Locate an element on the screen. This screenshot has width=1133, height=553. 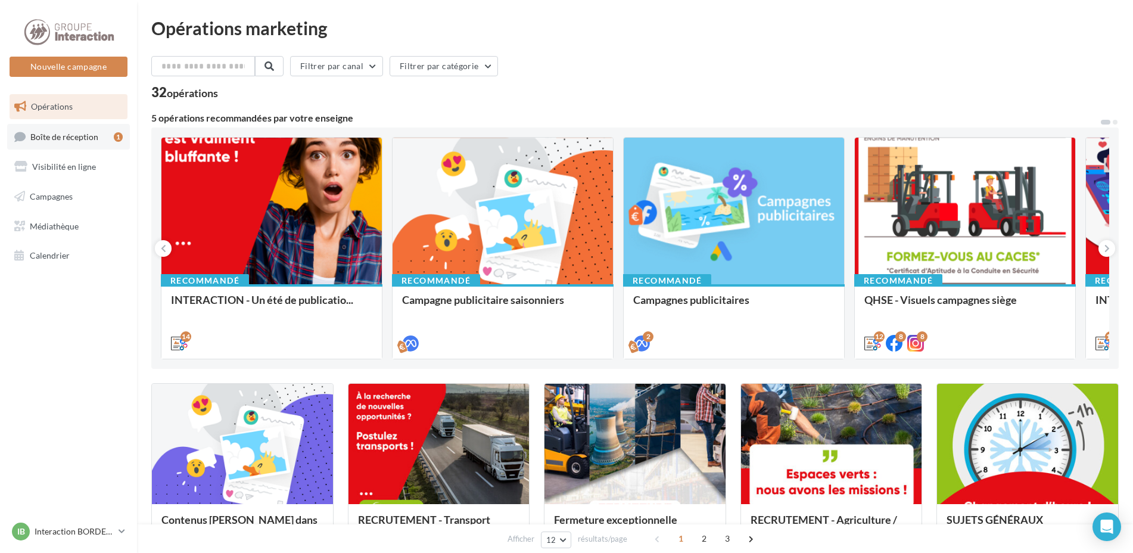
span: SUJETS GÉNÉRAUX is located at coordinates (994, 519).